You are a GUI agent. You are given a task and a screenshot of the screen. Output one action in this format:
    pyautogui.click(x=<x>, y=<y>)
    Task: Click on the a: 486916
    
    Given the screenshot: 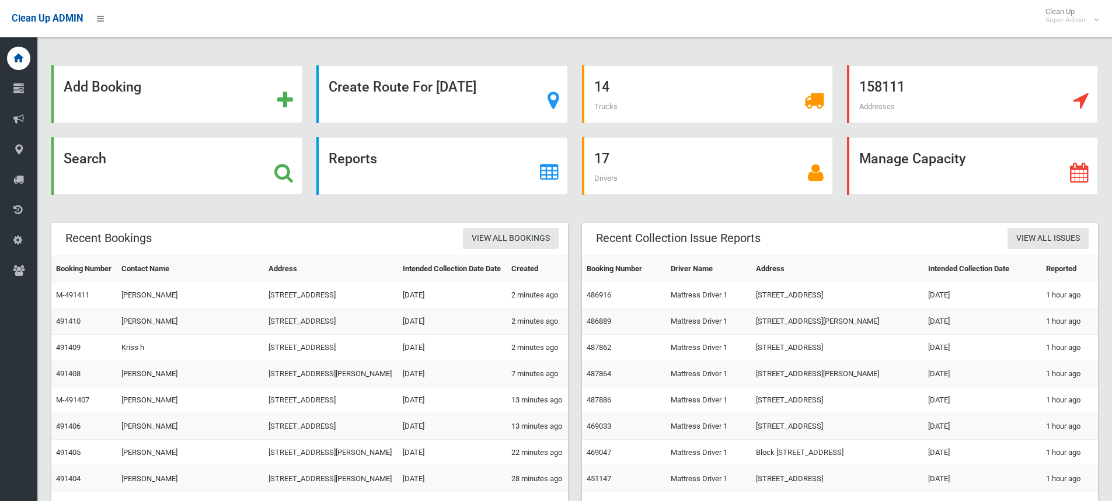 What is the action you would take?
    pyautogui.click(x=599, y=295)
    